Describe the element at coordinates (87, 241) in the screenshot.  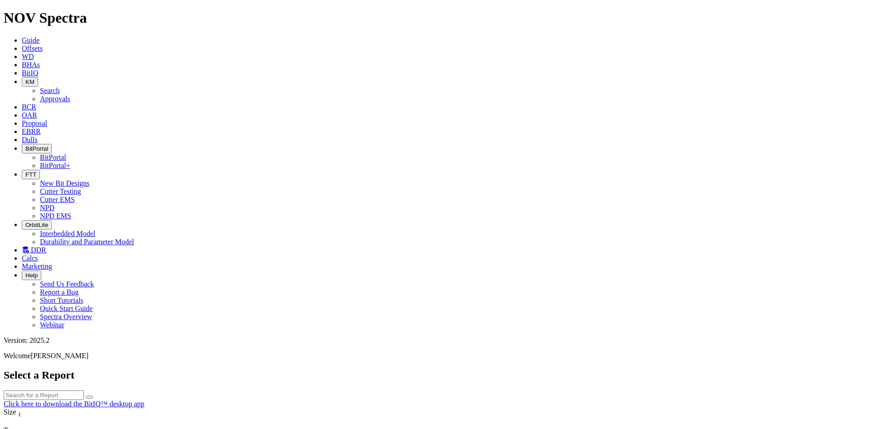
I see `a: Durability and Parameter Model` at that location.